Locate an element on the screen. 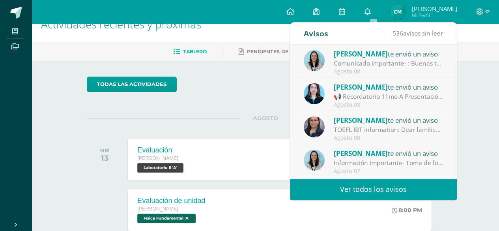 The width and height of the screenshot is (499, 231). a: Ver todos los avisos is located at coordinates (373, 189).